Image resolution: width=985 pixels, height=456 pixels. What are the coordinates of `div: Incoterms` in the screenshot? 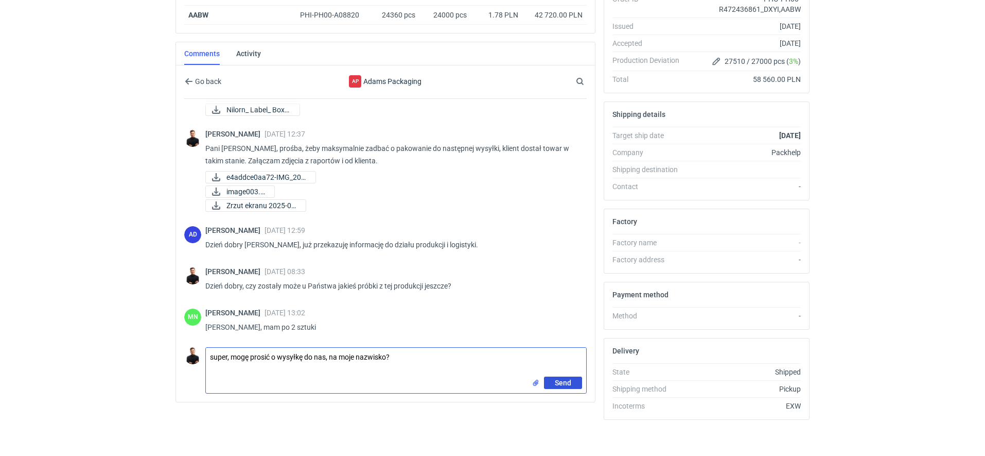 It's located at (650, 406).